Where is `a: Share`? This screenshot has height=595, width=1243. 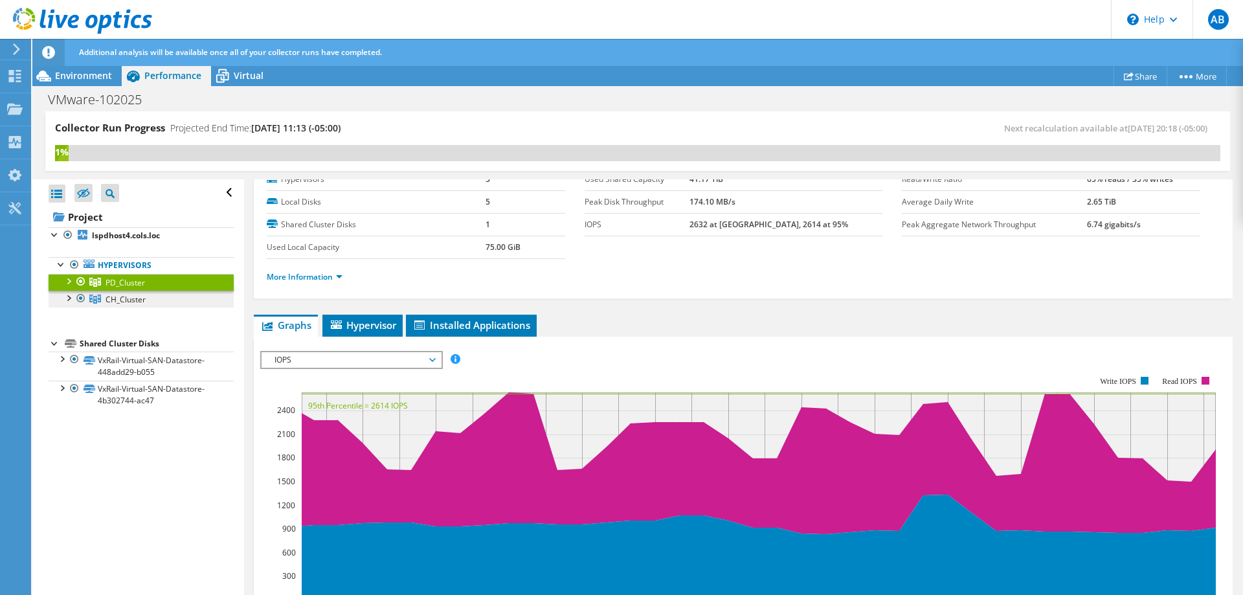 a: Share is located at coordinates (1140, 76).